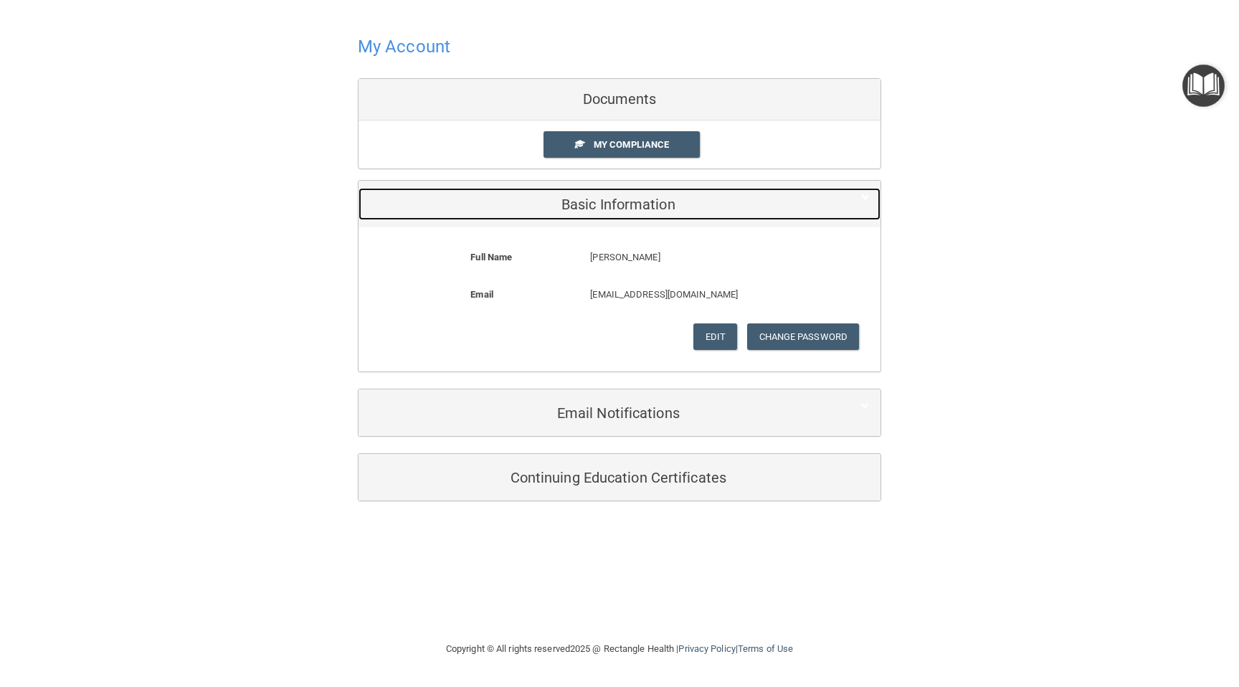 The width and height of the screenshot is (1239, 687). I want to click on b: Full Name, so click(491, 257).